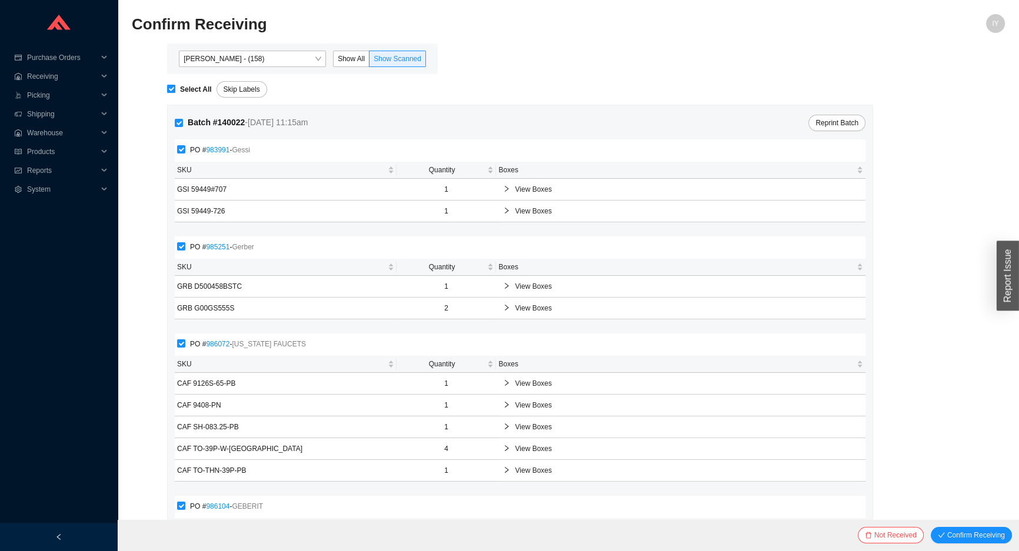  What do you see at coordinates (351, 59) in the screenshot?
I see `span: Show All` at bounding box center [351, 59].